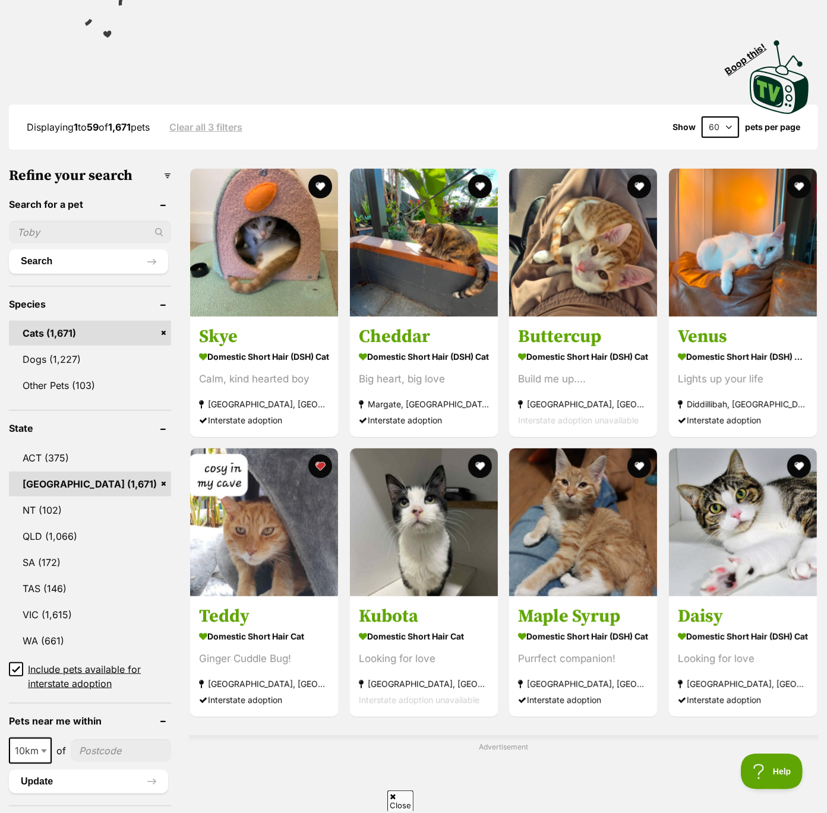 The image size is (827, 813). What do you see at coordinates (583, 242) in the screenshot?
I see `img: Buttercup - Domestic Short Hair (DSH) Cat` at bounding box center [583, 242].